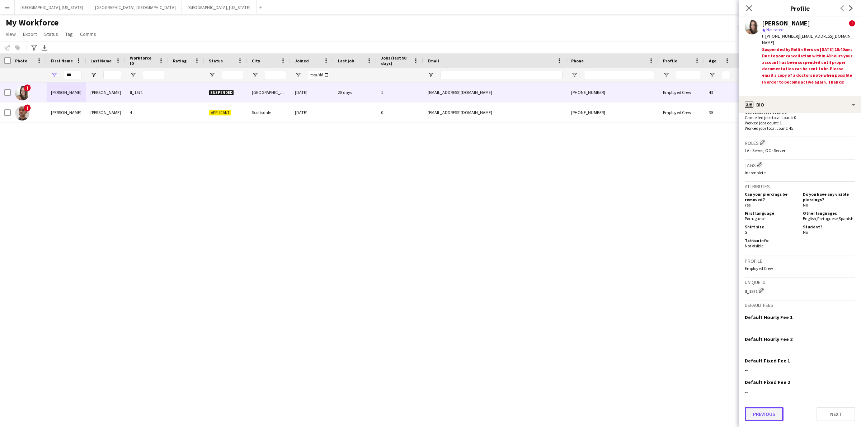 The height and width of the screenshot is (427, 861). What do you see at coordinates (800, 268) in the screenshot?
I see `p: Employed Crew` at bounding box center [800, 268].